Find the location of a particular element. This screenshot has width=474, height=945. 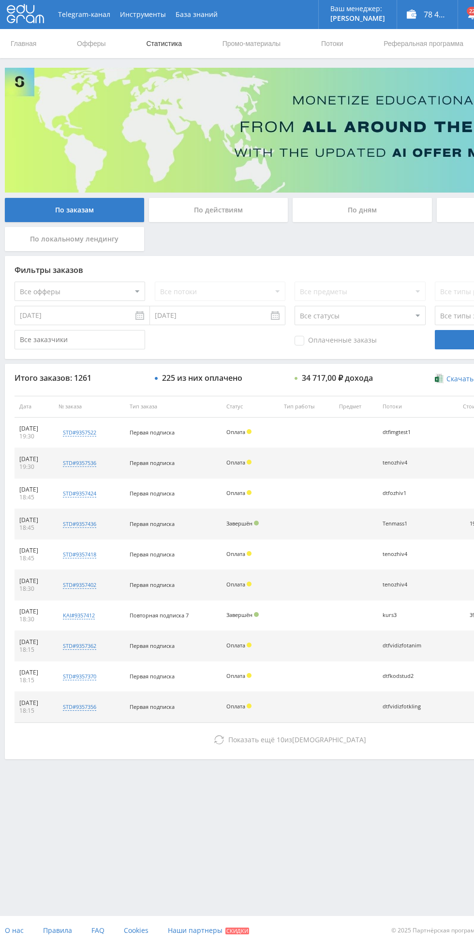

a: Потоки is located at coordinates (332, 44).